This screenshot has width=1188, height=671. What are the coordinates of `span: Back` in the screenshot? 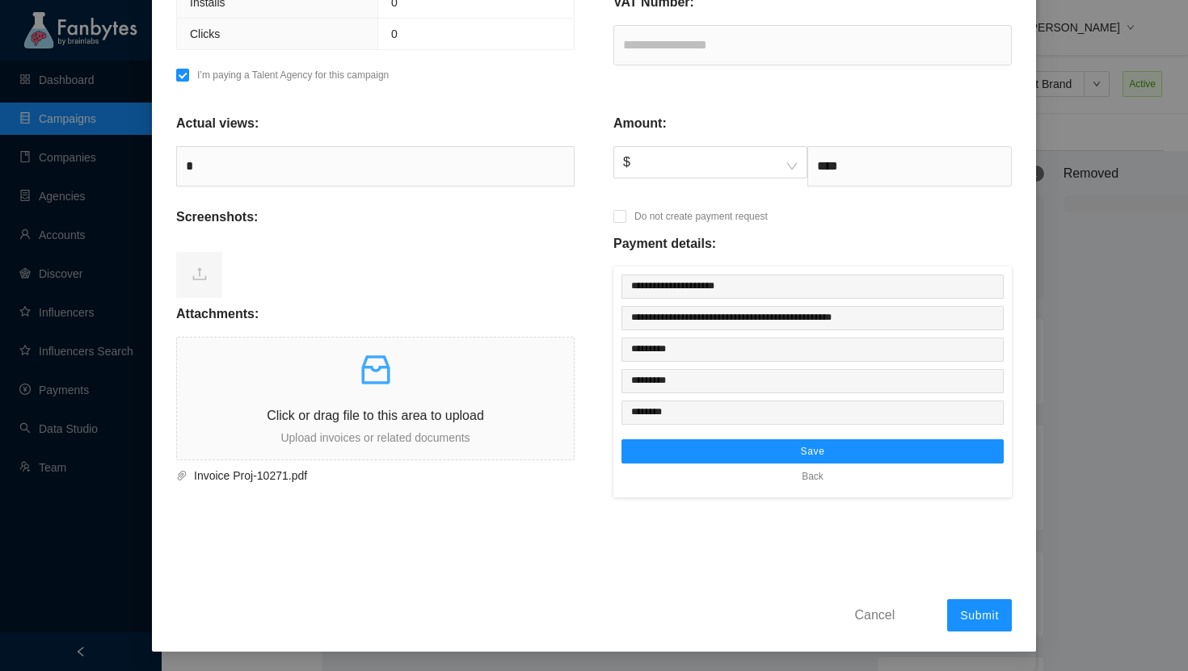 It's located at (812, 477).